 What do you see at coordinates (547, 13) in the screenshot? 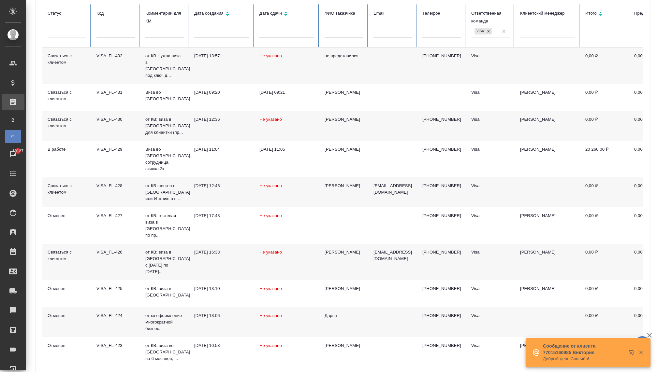
I see `div: Клиентский менеджер` at bounding box center [547, 13].